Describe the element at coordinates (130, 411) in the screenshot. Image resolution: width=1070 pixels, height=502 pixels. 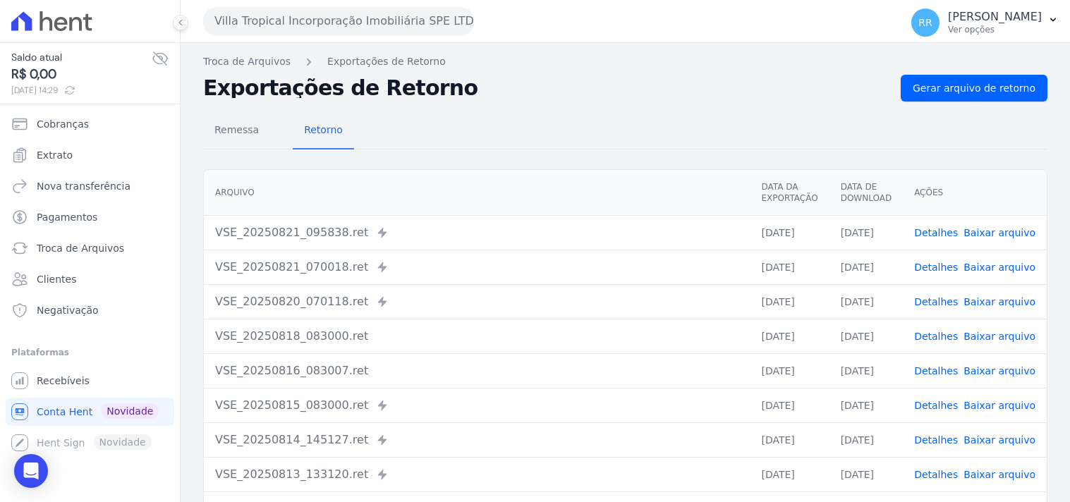
I see `span: Novidade` at that location.